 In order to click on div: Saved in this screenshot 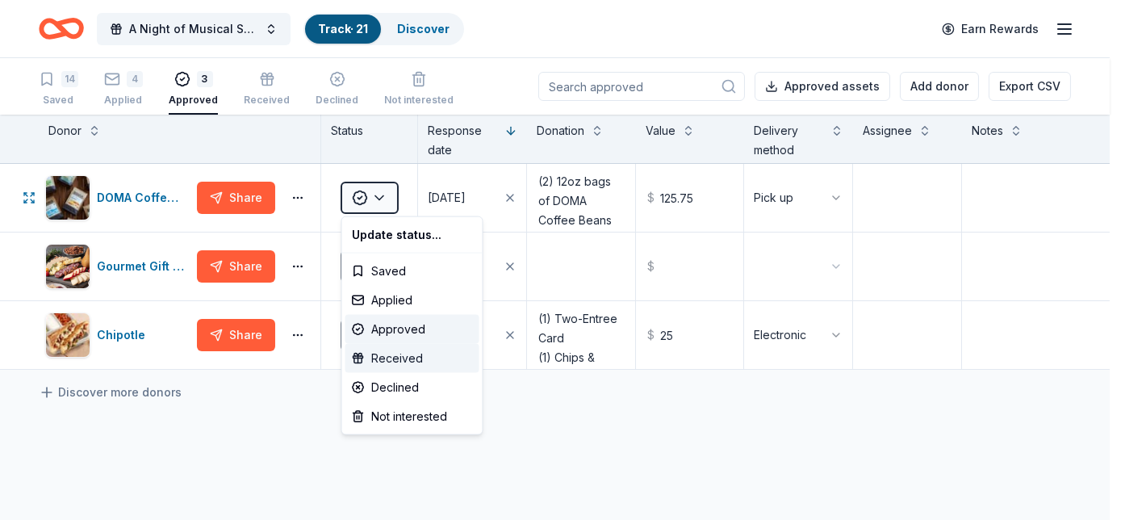, I will do `click(412, 271)`.